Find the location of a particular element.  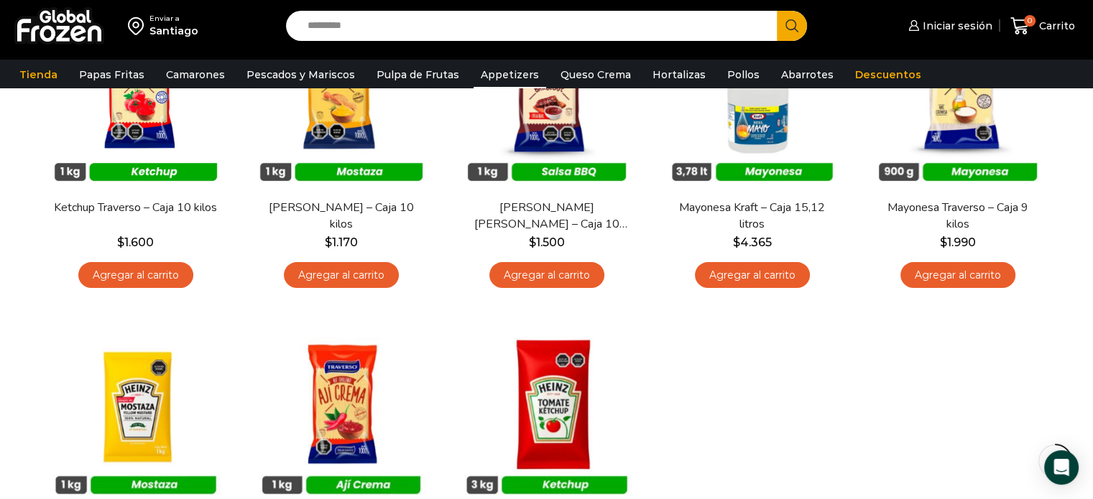

a: Iniciar sesión is located at coordinates (948, 26).